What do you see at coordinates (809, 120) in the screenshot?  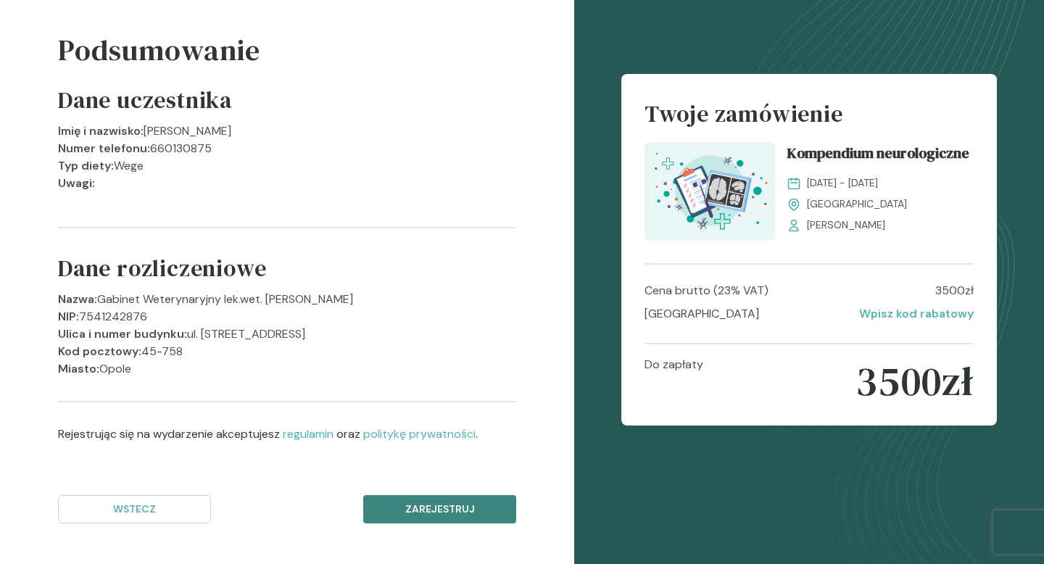 I see `h4: Twoje zamówienie` at bounding box center [809, 120].